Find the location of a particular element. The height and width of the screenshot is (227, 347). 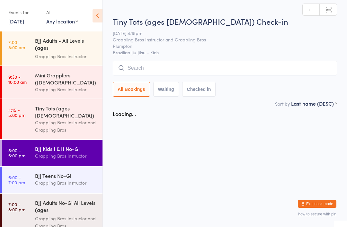

button: All Bookings is located at coordinates (131, 89).